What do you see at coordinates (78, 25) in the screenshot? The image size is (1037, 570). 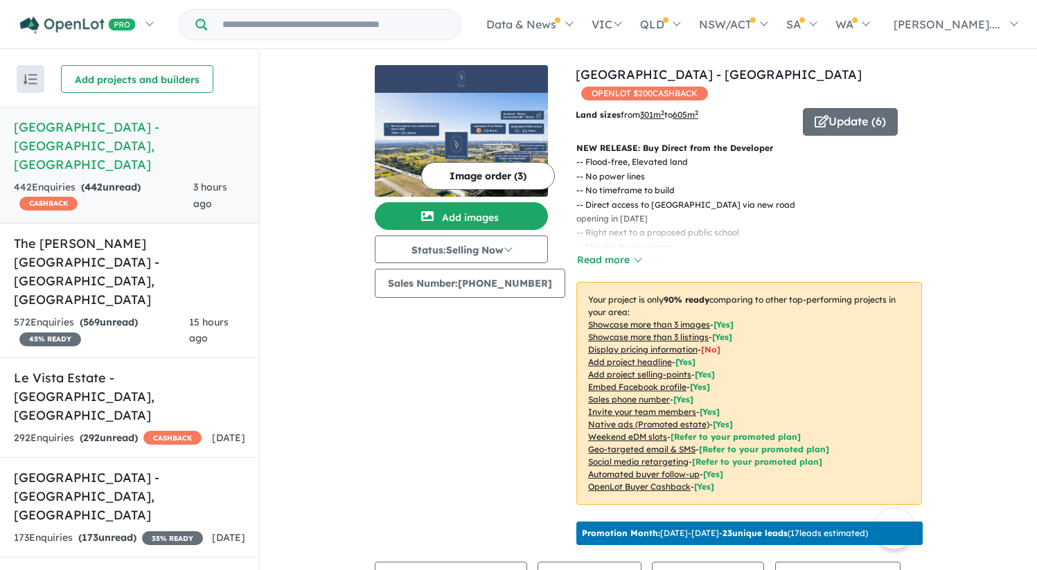 I see `img: Openlot PRO Logo White` at bounding box center [78, 25].